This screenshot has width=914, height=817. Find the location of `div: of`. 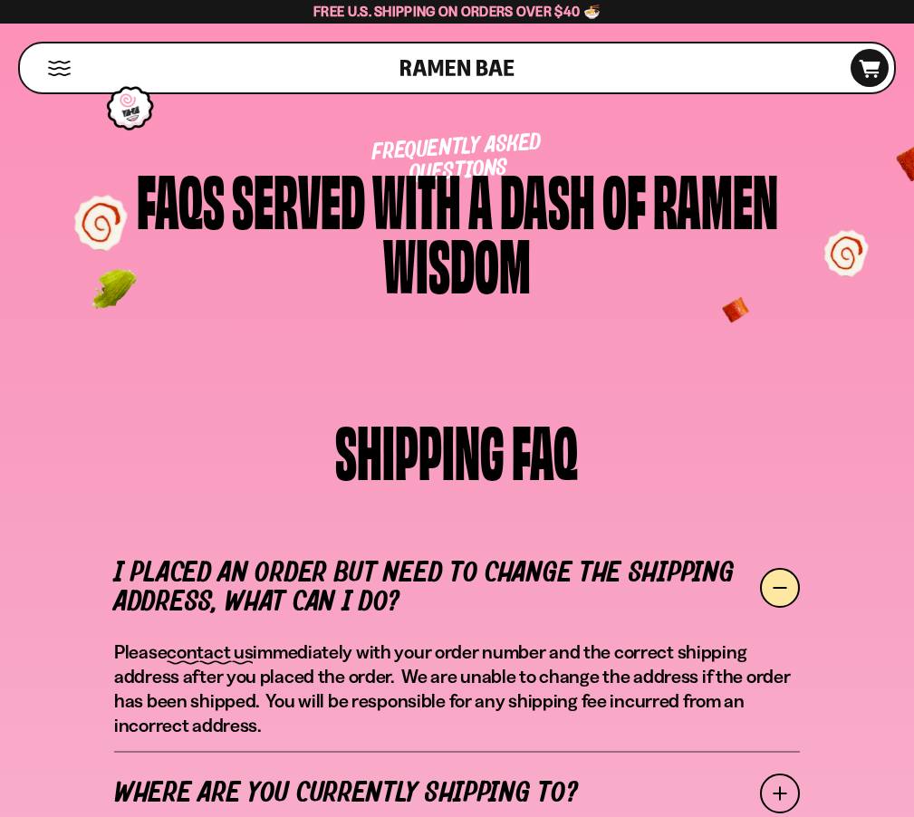

div: of is located at coordinates (624, 198).